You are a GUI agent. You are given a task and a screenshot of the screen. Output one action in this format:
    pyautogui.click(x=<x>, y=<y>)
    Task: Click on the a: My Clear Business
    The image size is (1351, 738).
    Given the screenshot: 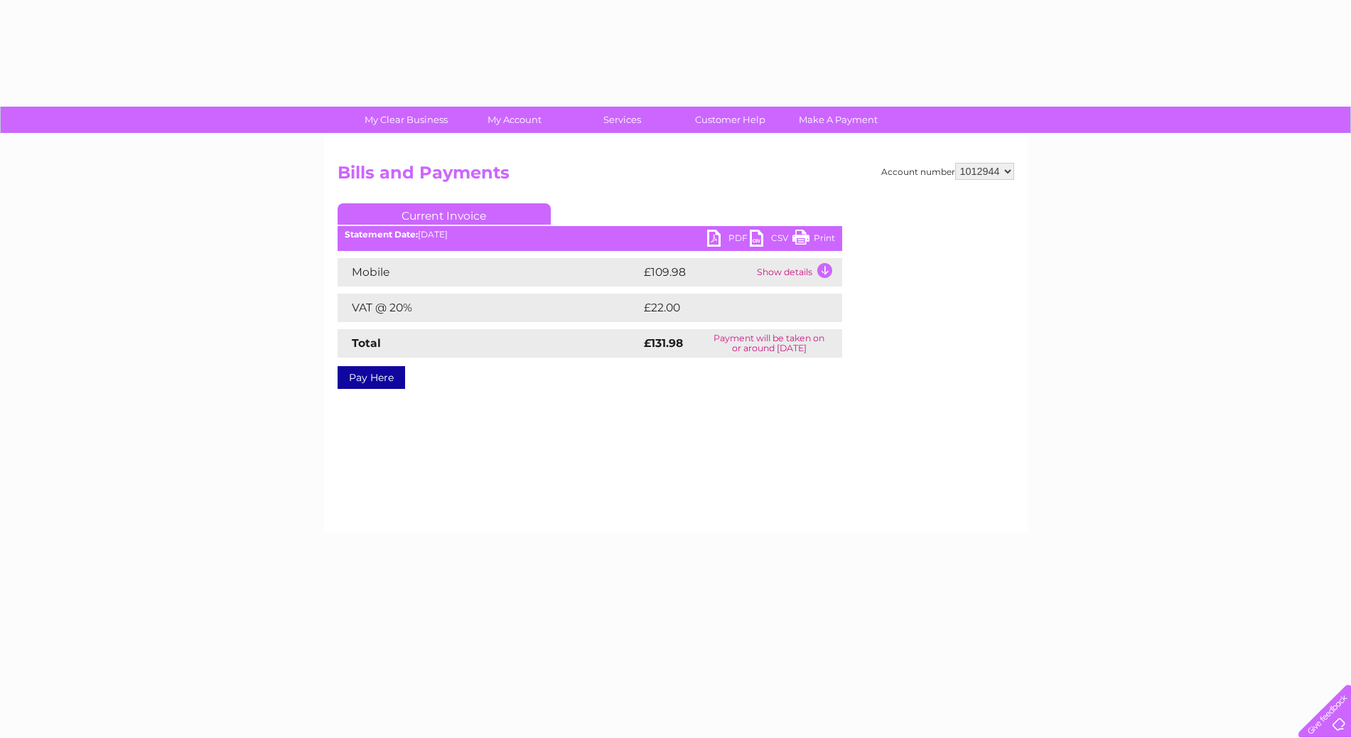 What is the action you would take?
    pyautogui.click(x=406, y=119)
    